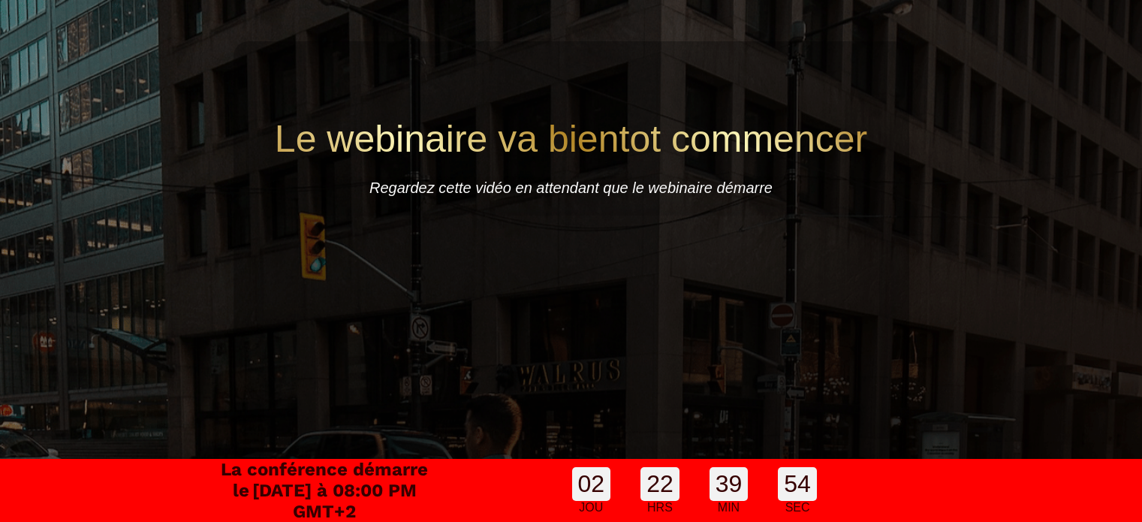 This screenshot has width=1142, height=522. I want to click on div: MIN, so click(729, 508).